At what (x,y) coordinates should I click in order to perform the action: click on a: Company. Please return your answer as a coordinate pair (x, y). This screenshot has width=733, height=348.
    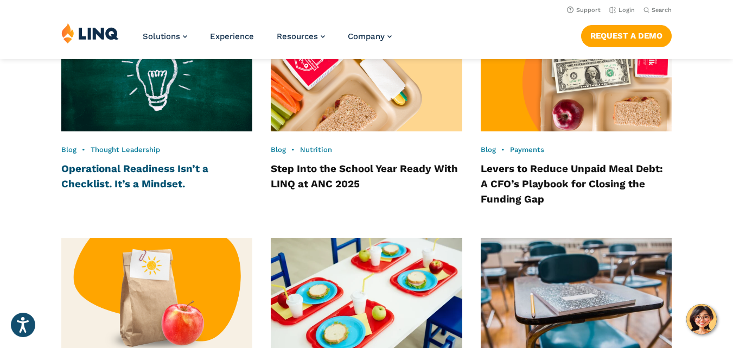
    Looking at the image, I should click on (370, 36).